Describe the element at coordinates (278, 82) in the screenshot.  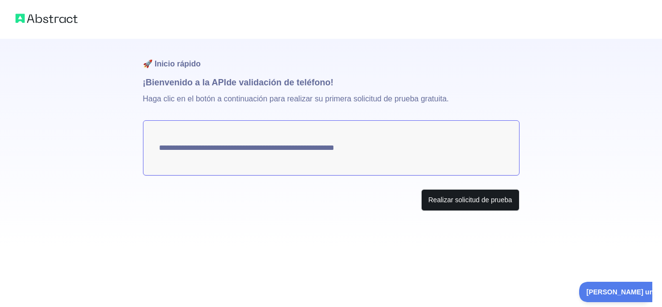
I see `font: de validación de teléfono` at that location.